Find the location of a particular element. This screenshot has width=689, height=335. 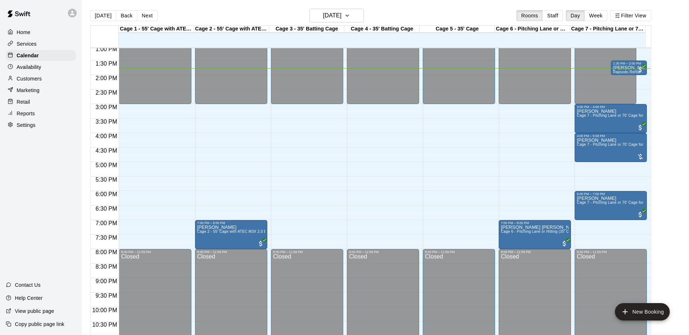

span: 2:30 PM is located at coordinates (106, 93).